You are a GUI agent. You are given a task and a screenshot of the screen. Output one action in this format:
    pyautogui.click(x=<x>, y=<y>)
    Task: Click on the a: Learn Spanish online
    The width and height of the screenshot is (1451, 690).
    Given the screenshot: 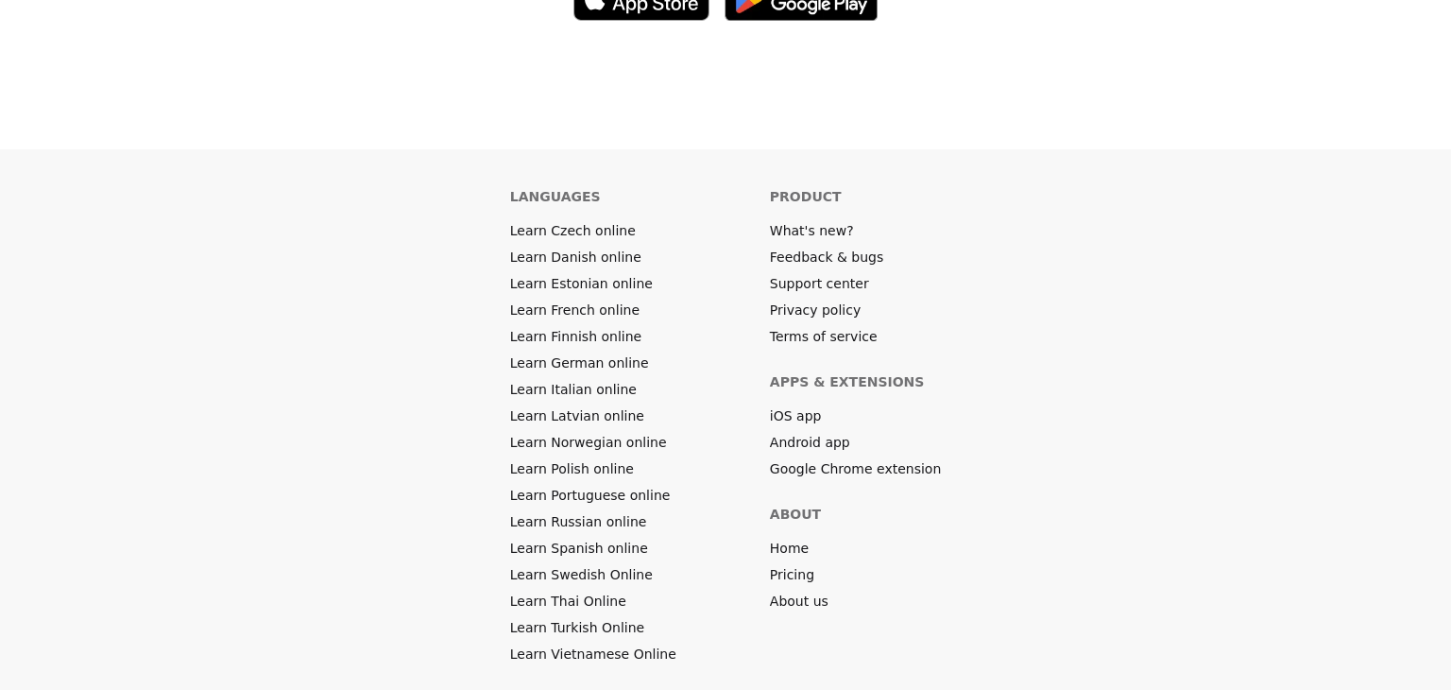 What is the action you would take?
    pyautogui.click(x=579, y=548)
    